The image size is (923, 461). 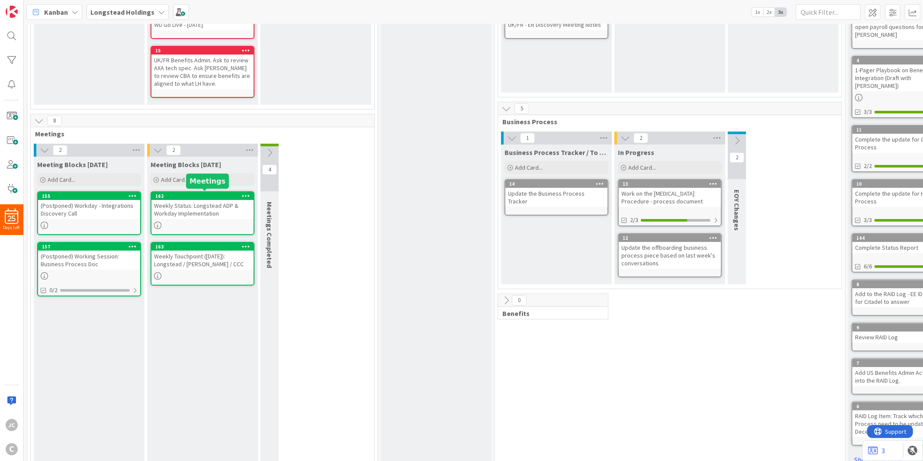 What do you see at coordinates (670, 255) in the screenshot?
I see `a: 12Update the offboarding business process piece based on last week's conversations` at bounding box center [670, 255].